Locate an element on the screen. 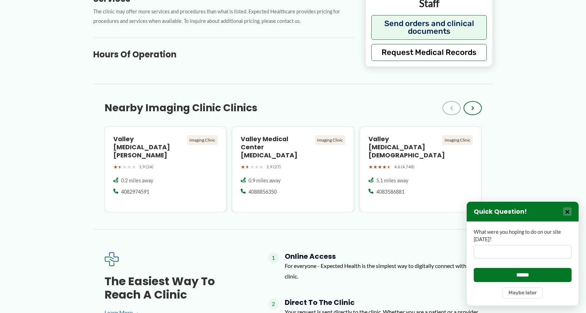 The height and width of the screenshot is (313, 586). span: 4082974591 is located at coordinates (135, 192).